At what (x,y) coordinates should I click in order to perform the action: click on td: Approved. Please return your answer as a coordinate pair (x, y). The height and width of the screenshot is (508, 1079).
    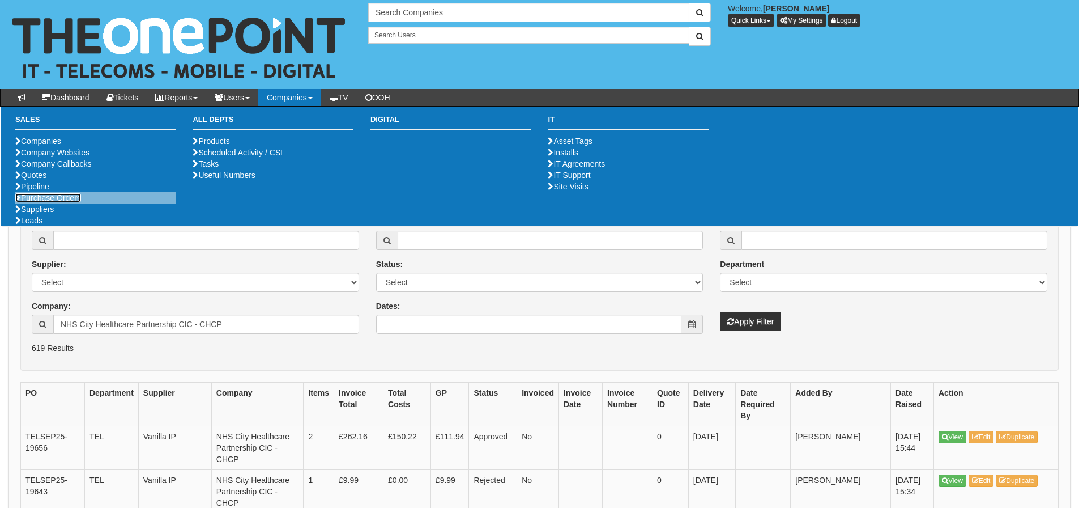
    Looking at the image, I should click on (493, 447).